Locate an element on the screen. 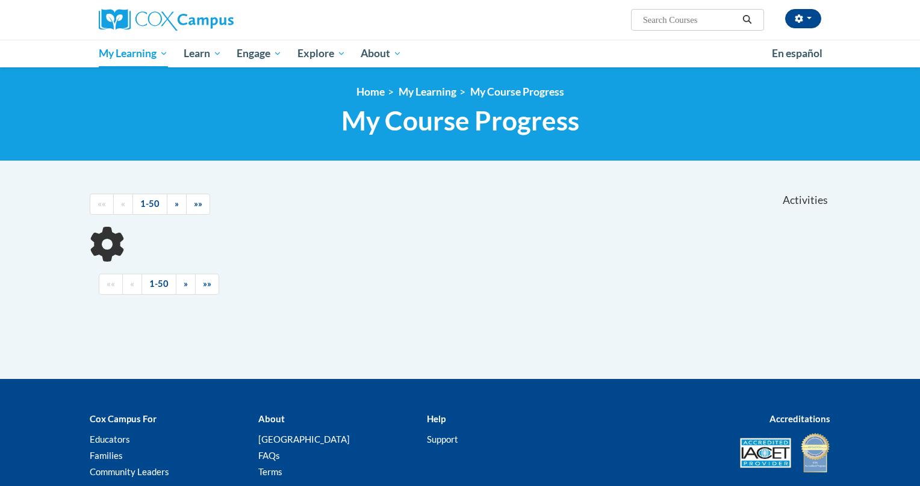 Image resolution: width=920 pixels, height=486 pixels. a: My Course Progress is located at coordinates (517, 91).